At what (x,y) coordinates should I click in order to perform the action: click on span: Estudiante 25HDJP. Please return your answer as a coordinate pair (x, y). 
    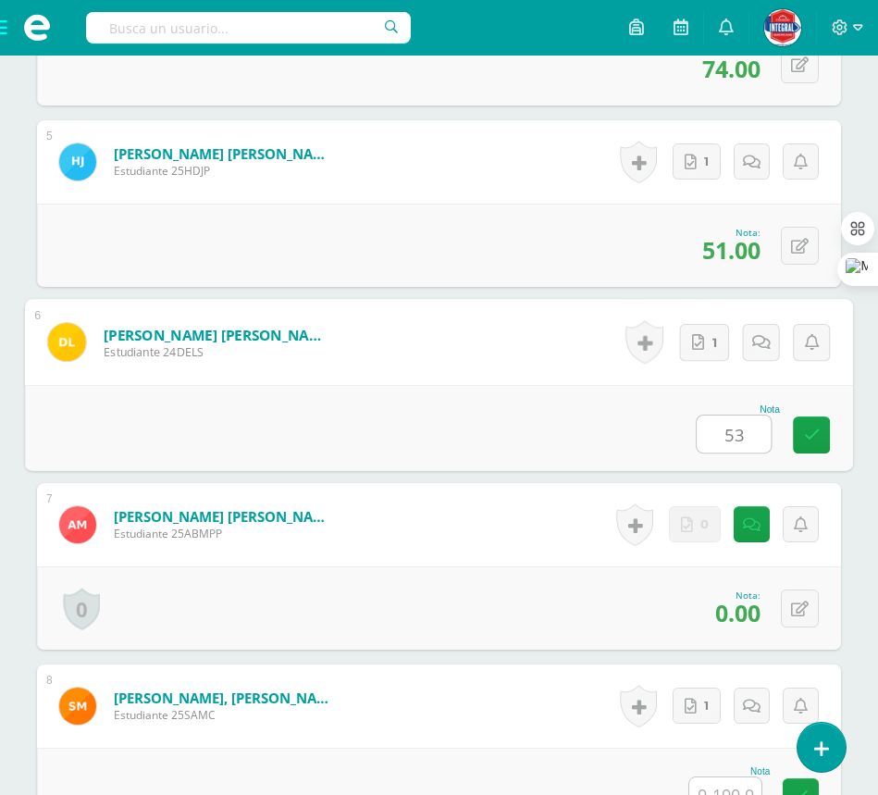
    Looking at the image, I should click on (225, 170).